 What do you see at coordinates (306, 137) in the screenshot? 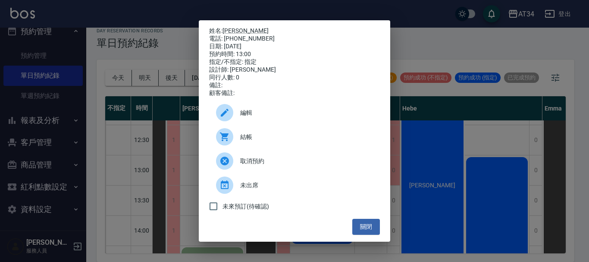
I see `span: 結帳` at bounding box center [306, 137].